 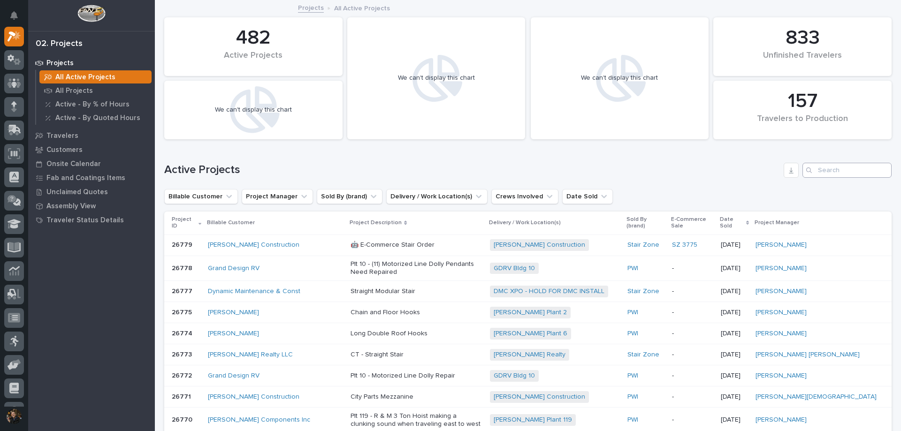 What do you see at coordinates (62, 136) in the screenshot?
I see `p: Travelers` at bounding box center [62, 136].